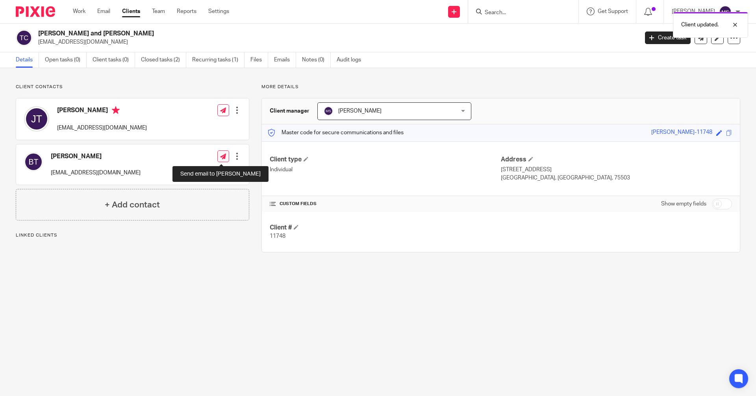 The width and height of the screenshot is (756, 396). What do you see at coordinates (616, 160) in the screenshot?
I see `h4: Address` at bounding box center [616, 160].